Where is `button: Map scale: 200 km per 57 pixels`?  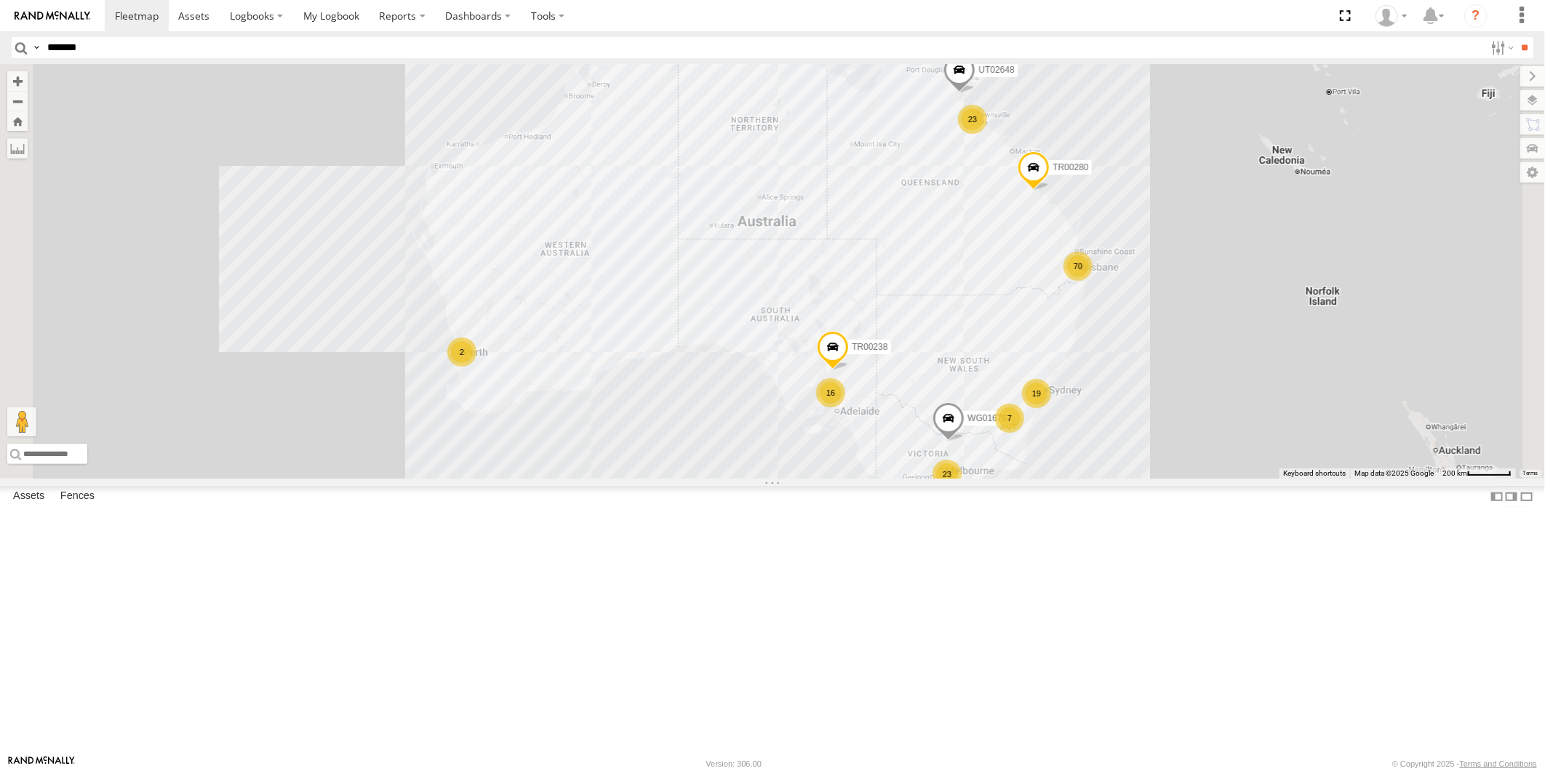
button: Map scale: 200 km per 57 pixels is located at coordinates (1477, 474).